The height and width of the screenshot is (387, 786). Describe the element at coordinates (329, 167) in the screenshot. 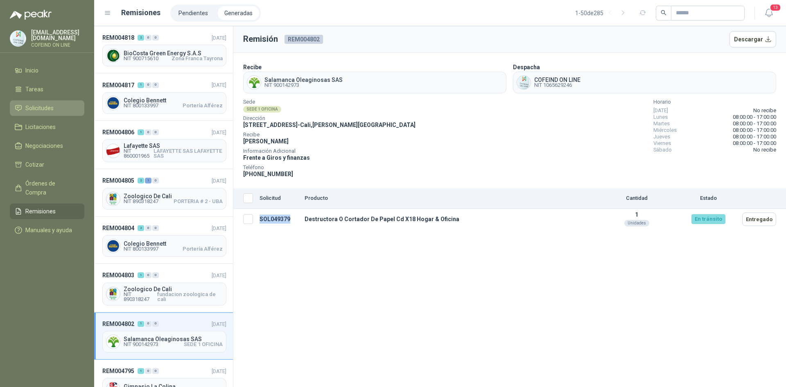

I see `span: Teléfono` at that location.